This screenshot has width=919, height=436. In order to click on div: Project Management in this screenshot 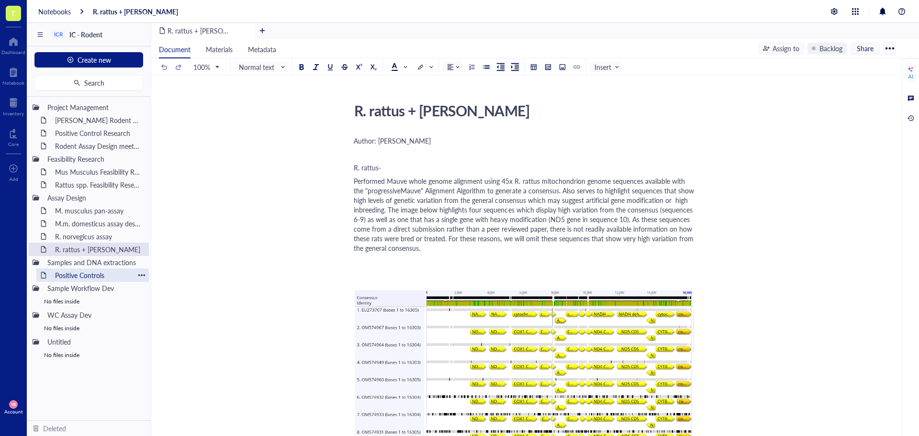, I will do `click(94, 107)`.